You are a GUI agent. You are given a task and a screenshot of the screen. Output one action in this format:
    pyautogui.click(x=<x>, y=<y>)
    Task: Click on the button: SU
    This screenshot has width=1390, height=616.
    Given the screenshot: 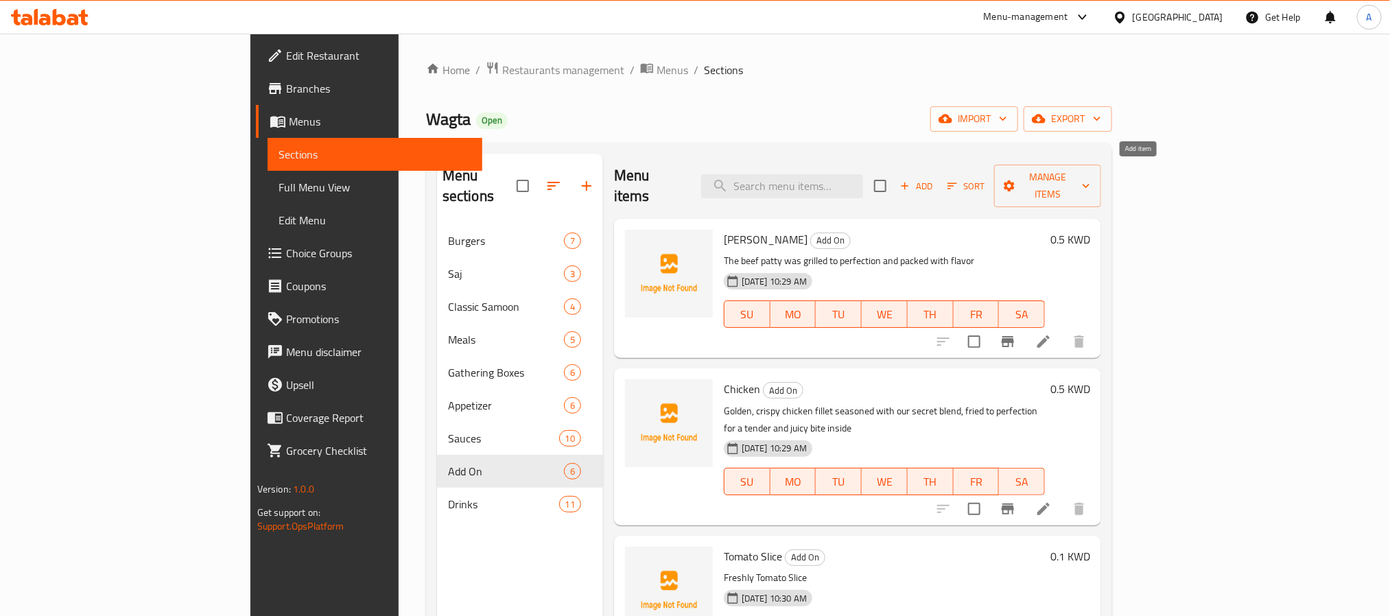 What is the action you would take?
    pyautogui.click(x=747, y=314)
    